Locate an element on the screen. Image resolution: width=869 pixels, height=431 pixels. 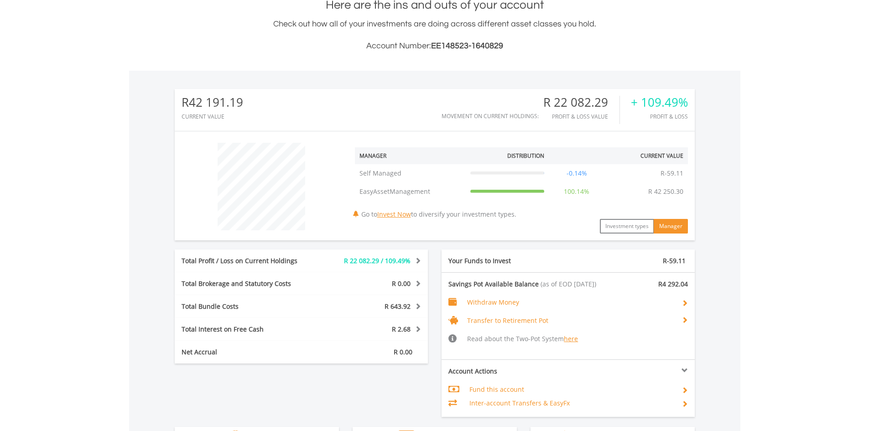
div: + 109.49% is located at coordinates (659, 102).